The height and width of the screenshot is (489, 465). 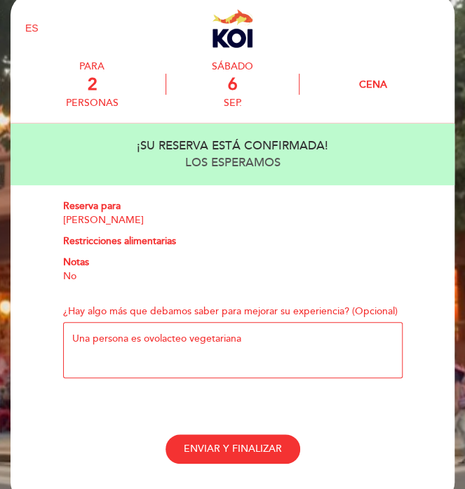 What do you see at coordinates (233, 263) in the screenshot?
I see `div: Notas` at bounding box center [233, 263].